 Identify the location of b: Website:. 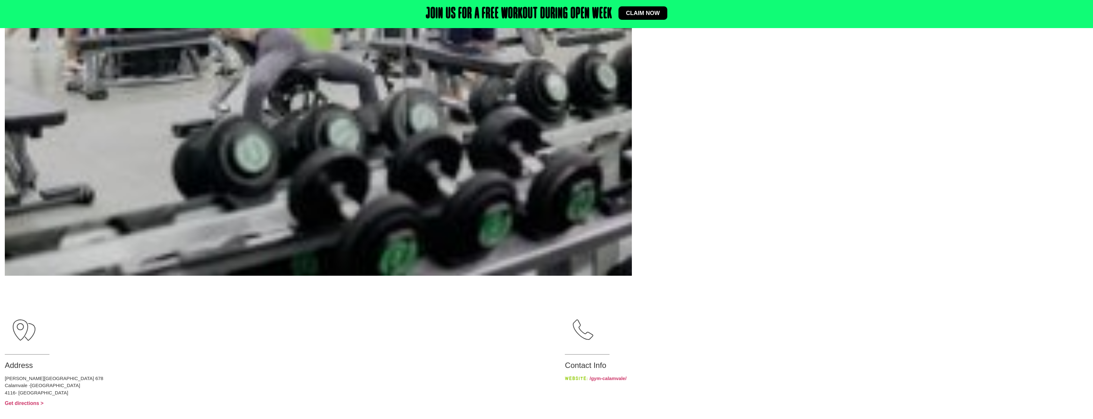
(576, 379).